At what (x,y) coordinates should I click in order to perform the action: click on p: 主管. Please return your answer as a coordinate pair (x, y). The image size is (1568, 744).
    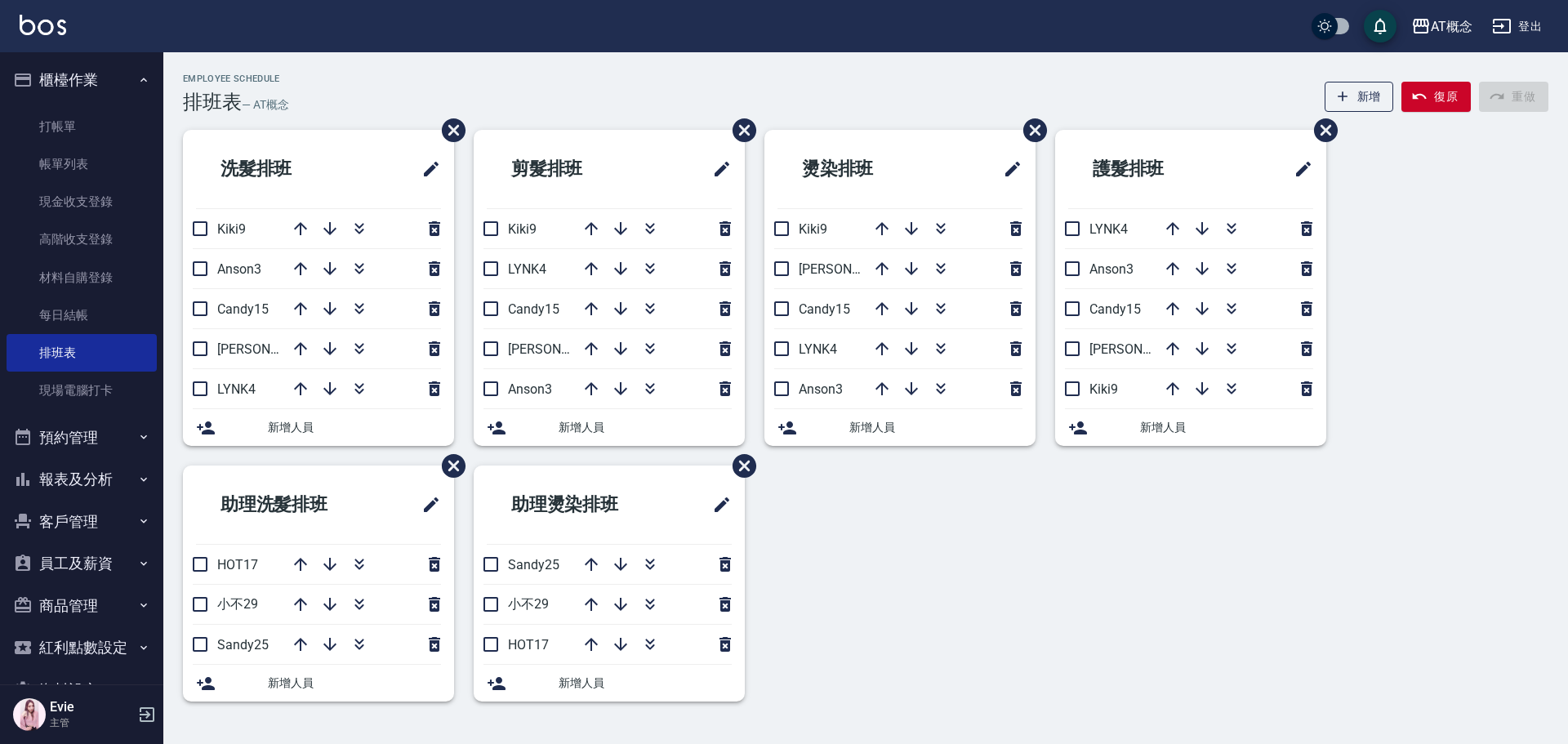
    Looking at the image, I should click on (91, 723).